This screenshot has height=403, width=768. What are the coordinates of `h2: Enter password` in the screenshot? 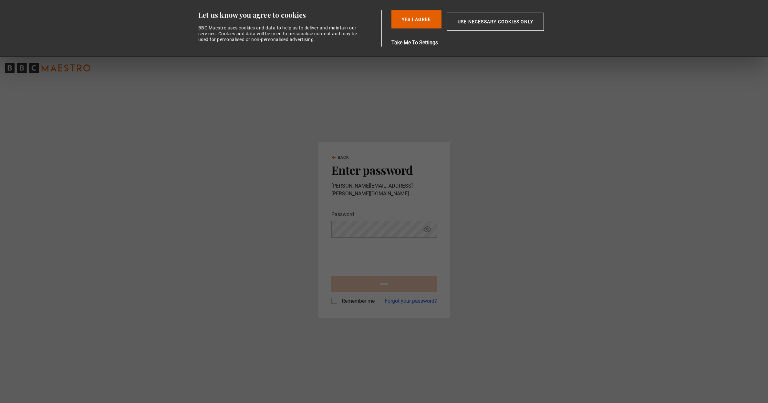 It's located at (384, 170).